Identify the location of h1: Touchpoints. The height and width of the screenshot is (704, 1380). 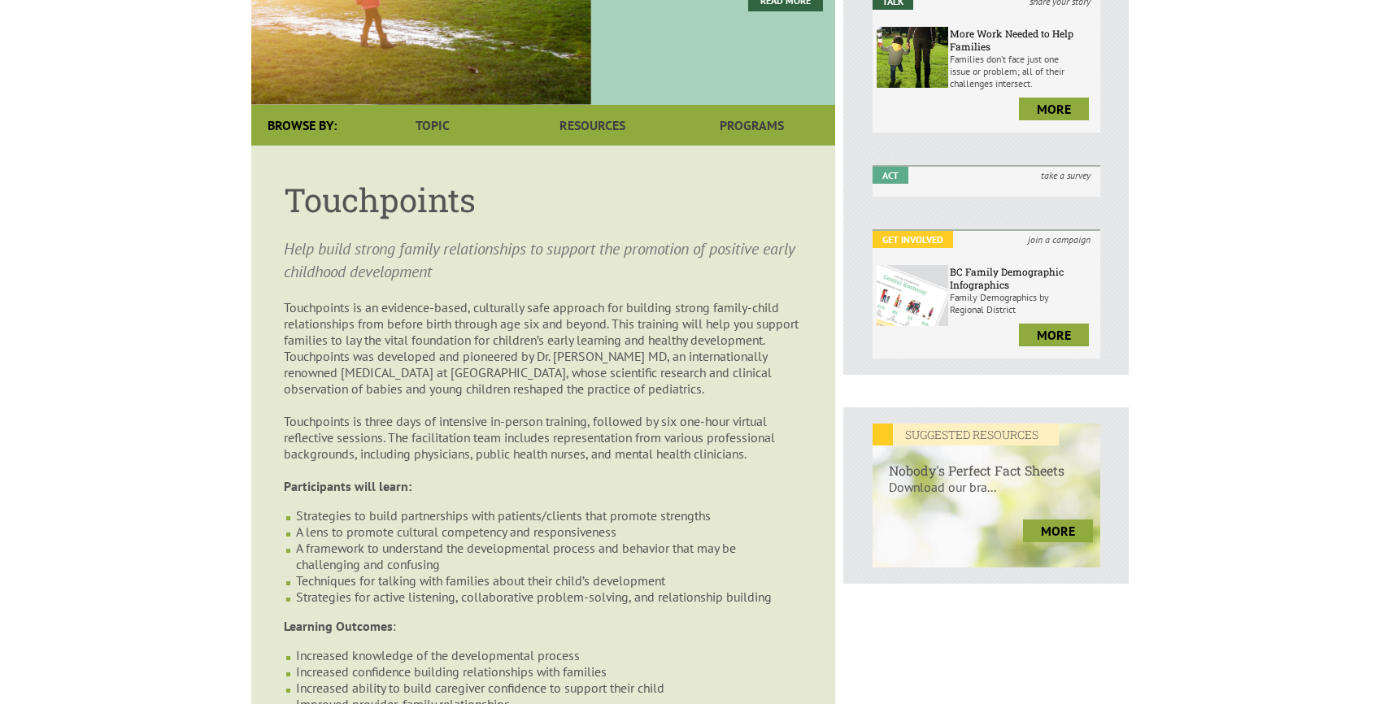
(543, 199).